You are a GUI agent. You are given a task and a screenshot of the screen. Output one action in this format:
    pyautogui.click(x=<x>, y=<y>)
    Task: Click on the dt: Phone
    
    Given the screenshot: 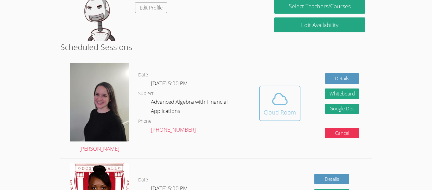 What is the action you would take?
    pyautogui.click(x=145, y=121)
    